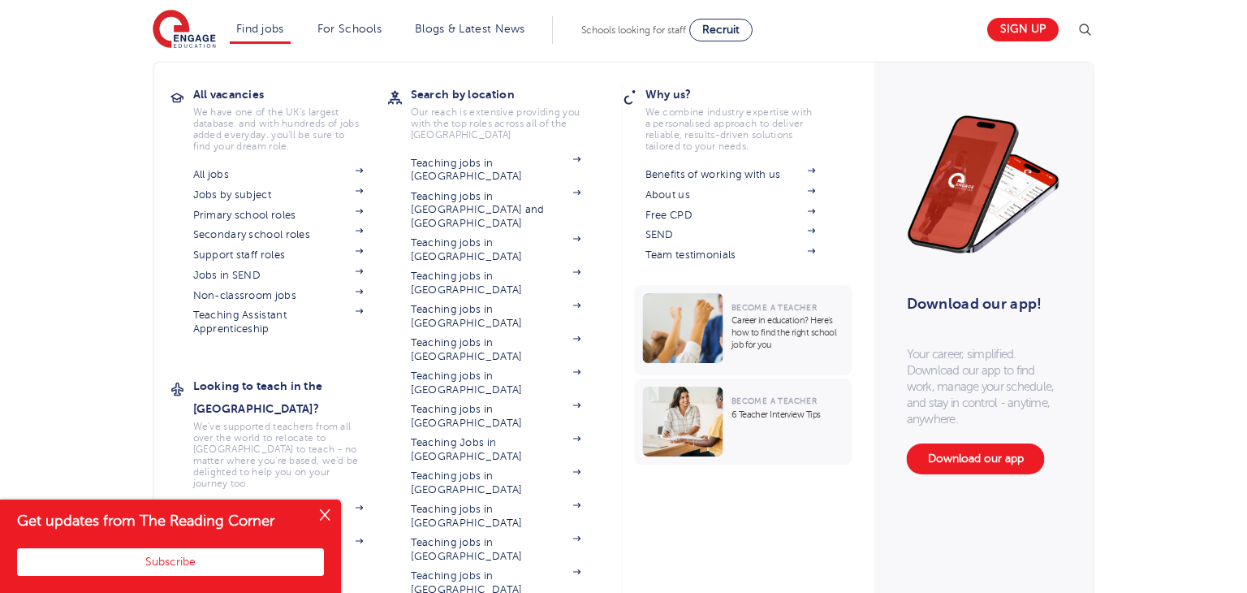 The width and height of the screenshot is (1247, 593). I want to click on a: Become a TeacherCareer in education? Here’s how to find the right school job for you, so click(745, 330).